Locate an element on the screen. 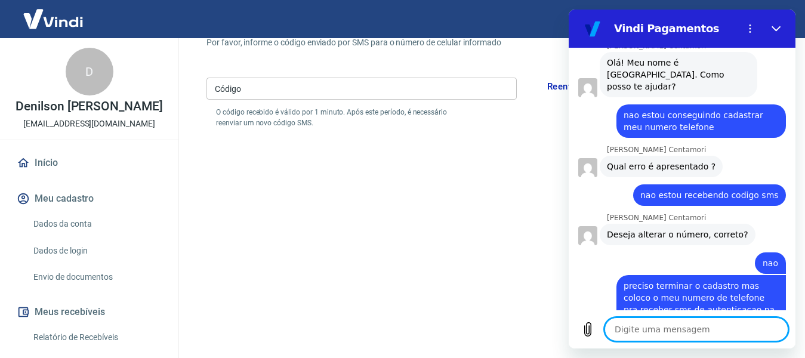 The height and width of the screenshot is (358, 805). span: preciso terminar o cadastro mas coloco o meu numero de telefone pra receber sms de autenticacao n... is located at coordinates (133, 294).